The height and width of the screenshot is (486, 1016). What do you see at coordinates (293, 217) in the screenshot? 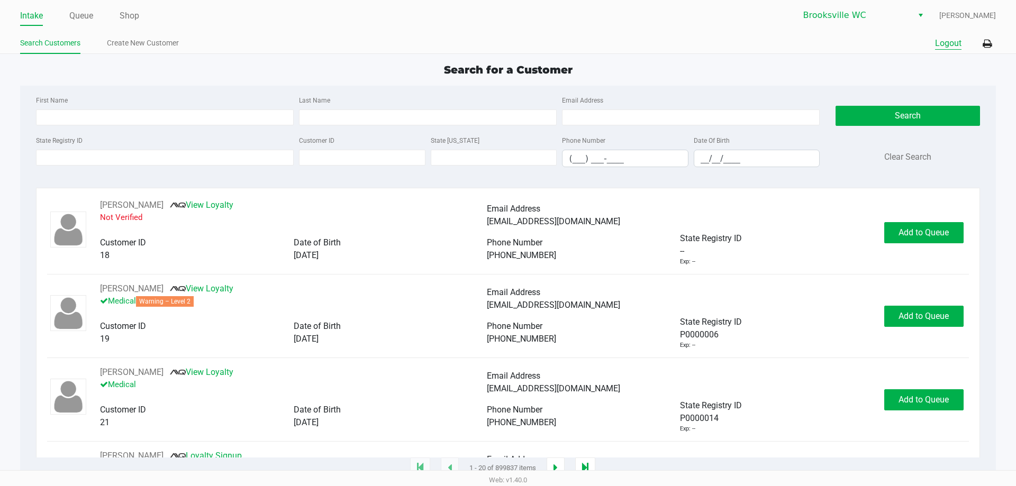
I see `p: Not Verified` at bounding box center [293, 217].